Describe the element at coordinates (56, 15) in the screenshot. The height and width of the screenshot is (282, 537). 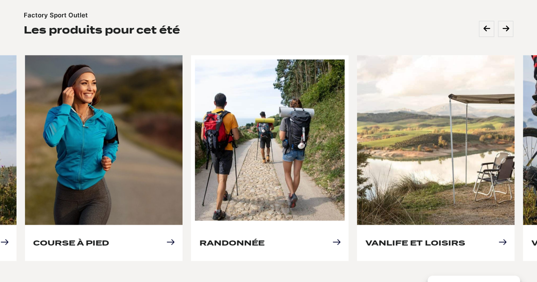
I see `p: Factory Sport Outlet` at that location.